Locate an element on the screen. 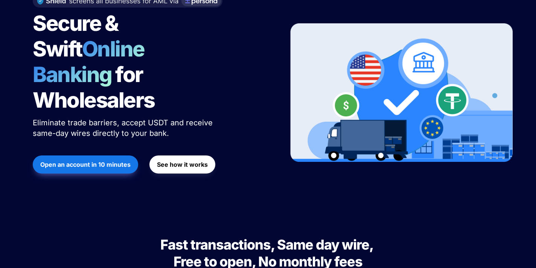 The height and width of the screenshot is (268, 536). span: for Wholesalers is located at coordinates (94, 87).